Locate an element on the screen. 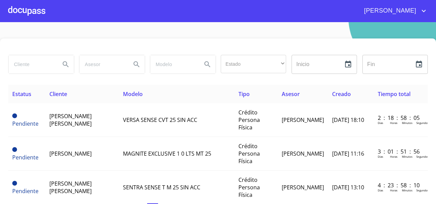 This screenshot has width=436, height=204. span: Modelo is located at coordinates (133, 94).